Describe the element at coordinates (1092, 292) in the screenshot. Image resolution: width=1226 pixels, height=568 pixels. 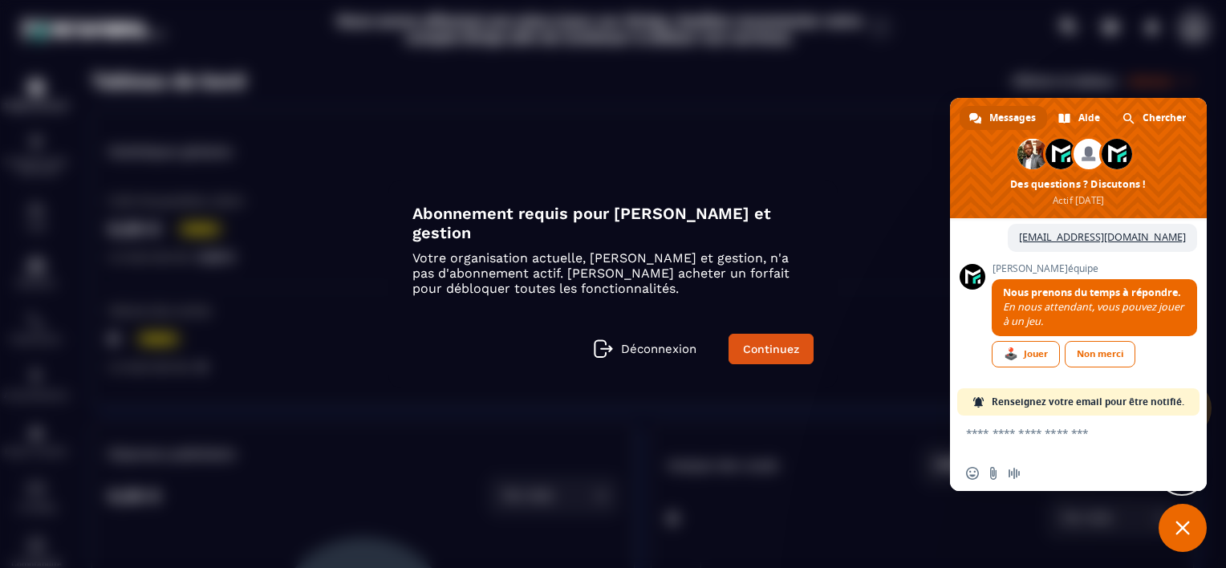
I see `span: Nous prenons du temps à répondre.` at that location.